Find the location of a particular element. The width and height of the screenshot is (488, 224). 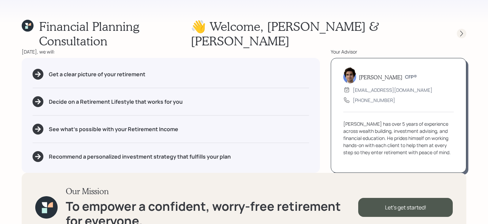

h5: See what's possible with your Retirement Income is located at coordinates (113, 129).